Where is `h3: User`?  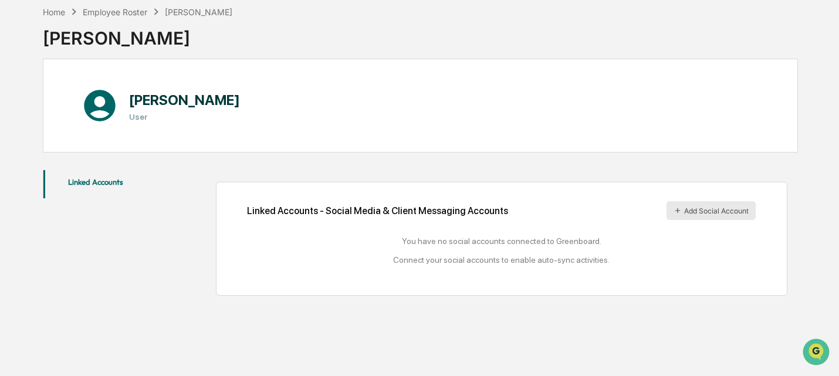 h3: User is located at coordinates (184, 117).